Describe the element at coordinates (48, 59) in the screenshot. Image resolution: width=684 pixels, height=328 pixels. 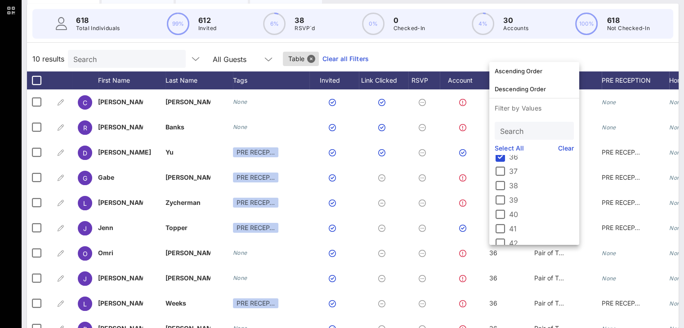
I see `span: 10 results` at that location.